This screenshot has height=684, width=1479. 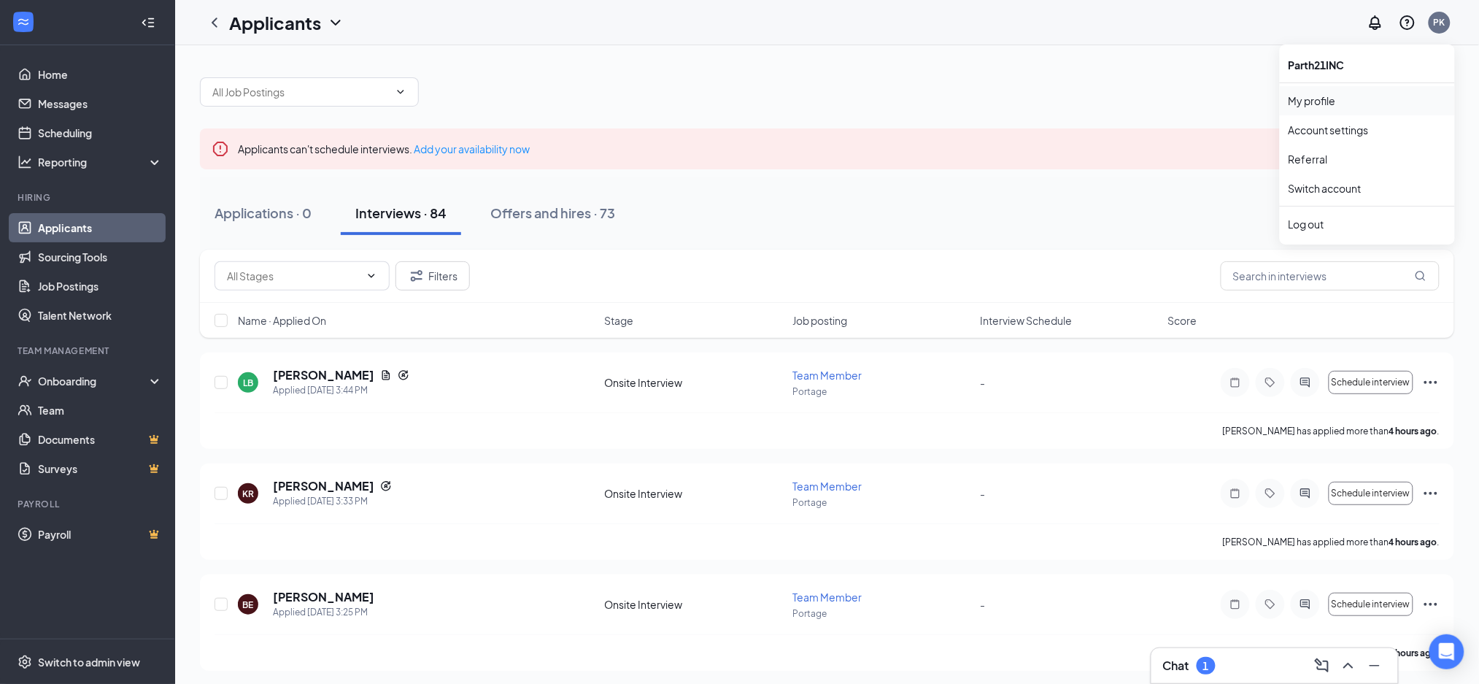 What do you see at coordinates (819, 320) in the screenshot?
I see `span: Job posting` at bounding box center [819, 320].